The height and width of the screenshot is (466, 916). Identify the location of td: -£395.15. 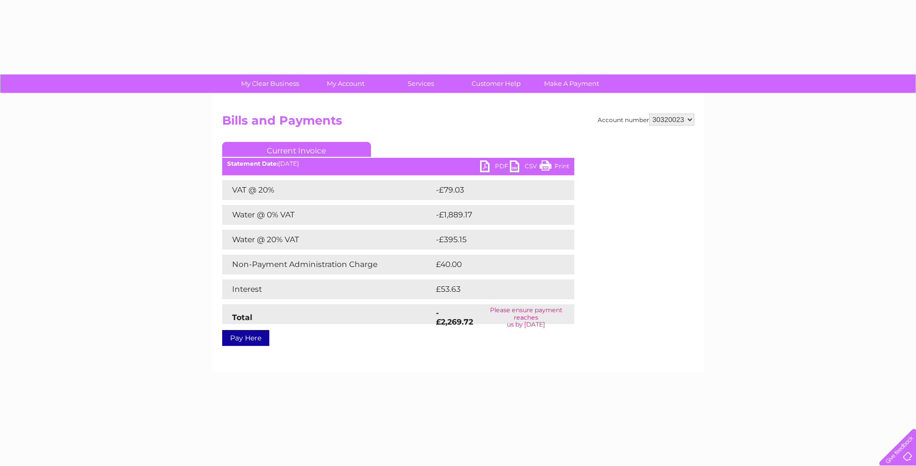
(495, 240).